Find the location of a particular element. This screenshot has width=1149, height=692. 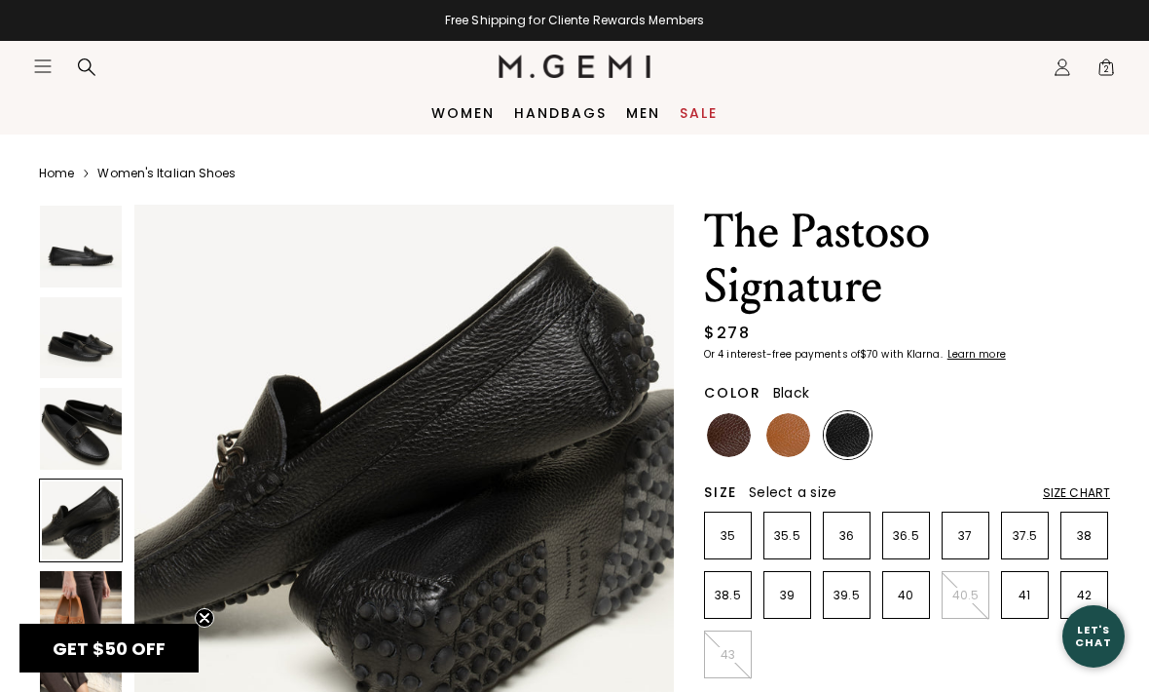

a: Learn more is located at coordinates (976, 355).